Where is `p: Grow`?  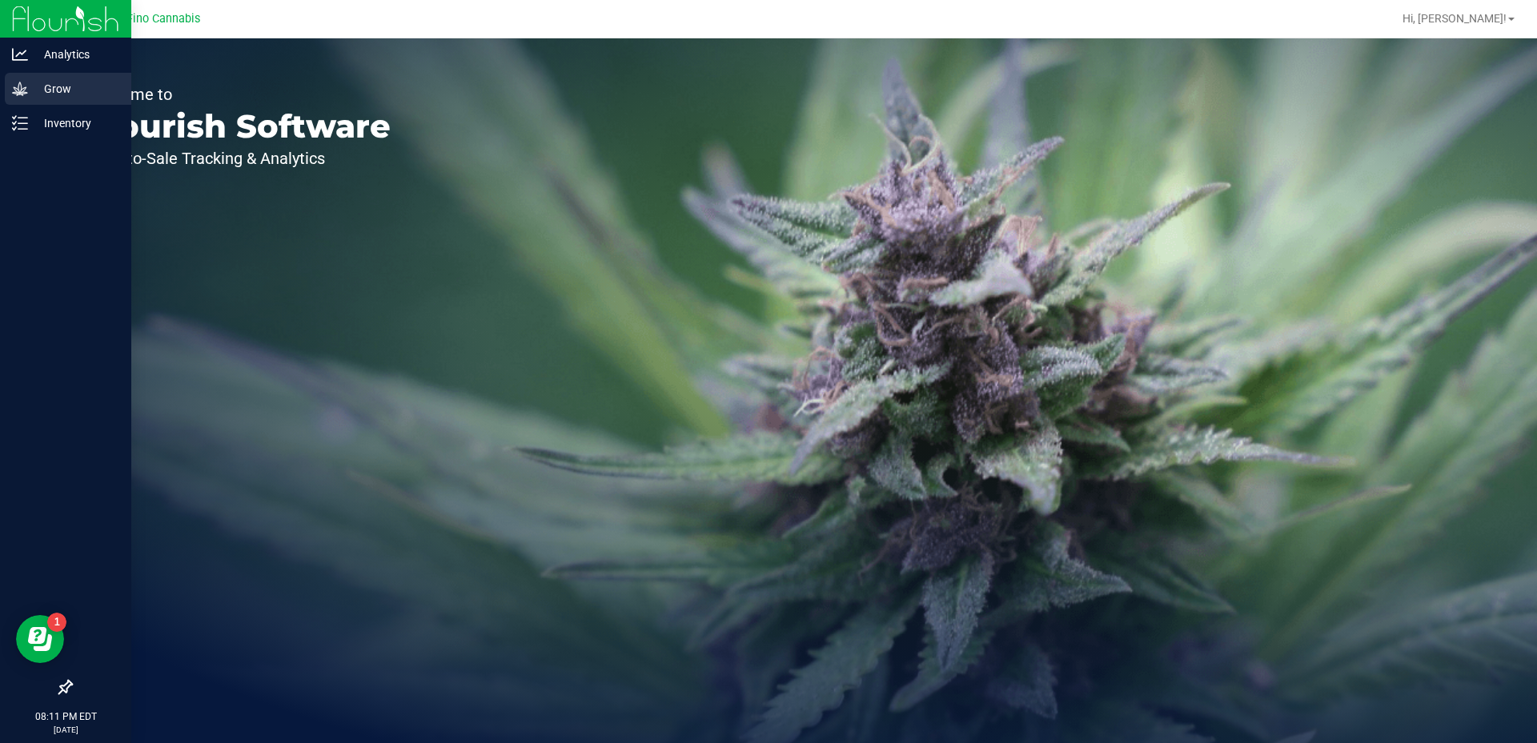 p: Grow is located at coordinates (76, 89).